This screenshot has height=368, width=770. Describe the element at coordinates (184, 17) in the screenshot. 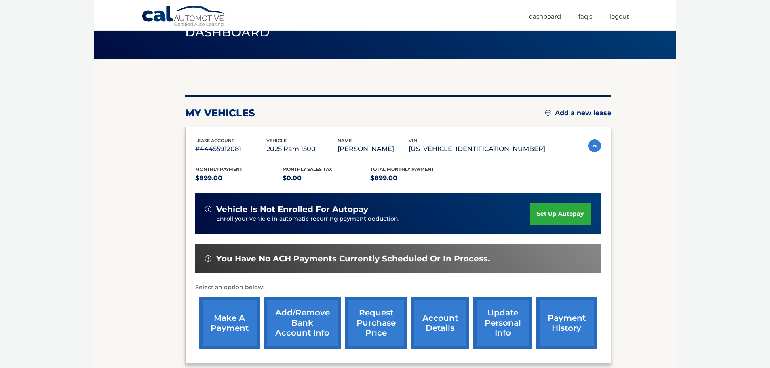

I see `a: Cal Automotive` at that location.